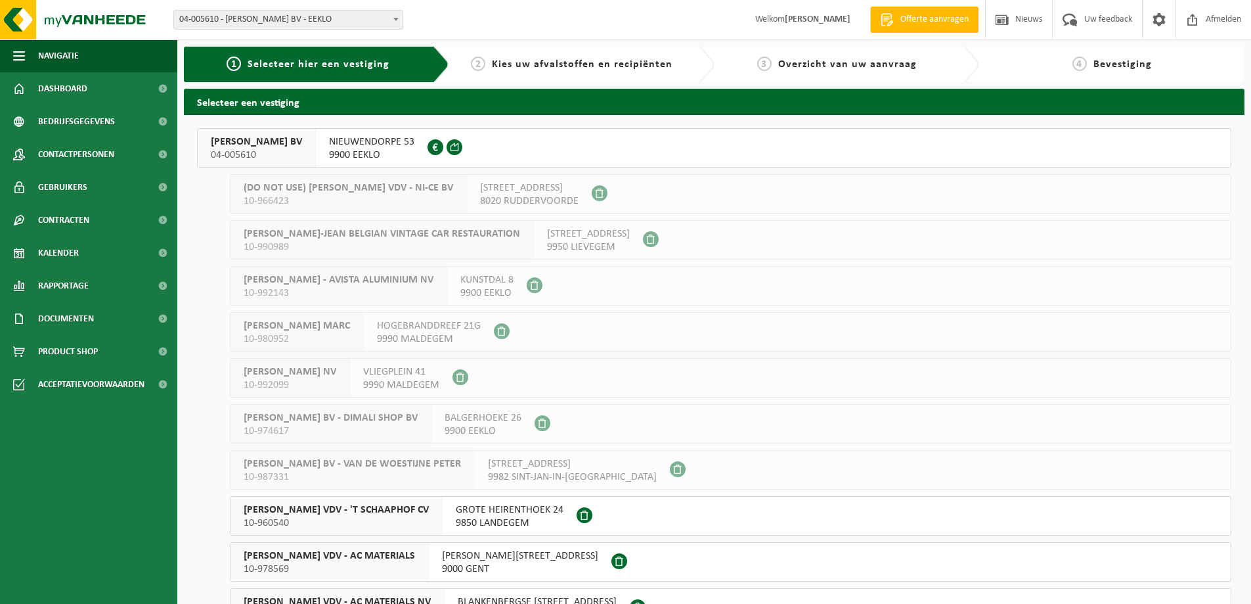 The height and width of the screenshot is (604, 1251). What do you see at coordinates (714, 101) in the screenshot?
I see `h2: Selecteer een vestiging` at bounding box center [714, 101].